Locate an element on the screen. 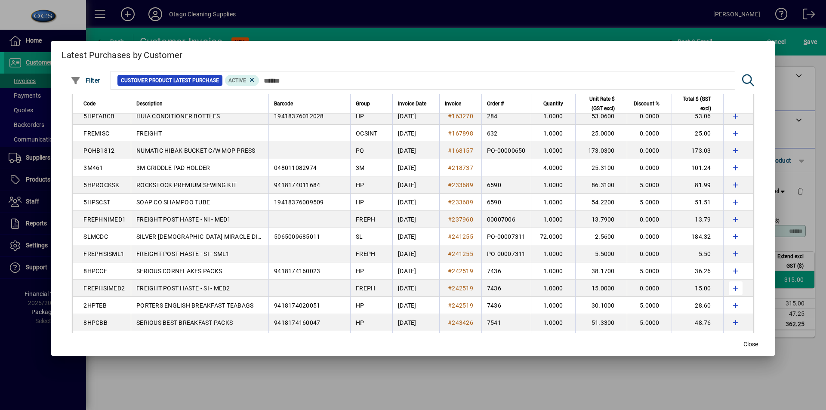 Image resolution: width=826 pixels, height=410 pixels. h2: Latest Purchases by Customer is located at coordinates (413, 53).